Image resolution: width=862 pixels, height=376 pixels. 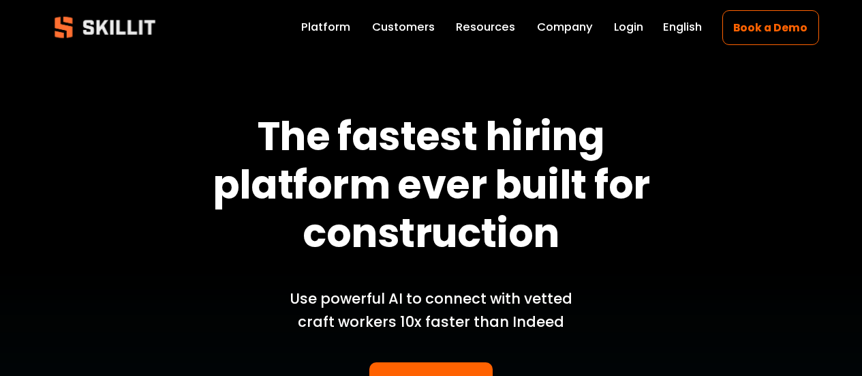 I want to click on a: Platform, so click(x=326, y=27).